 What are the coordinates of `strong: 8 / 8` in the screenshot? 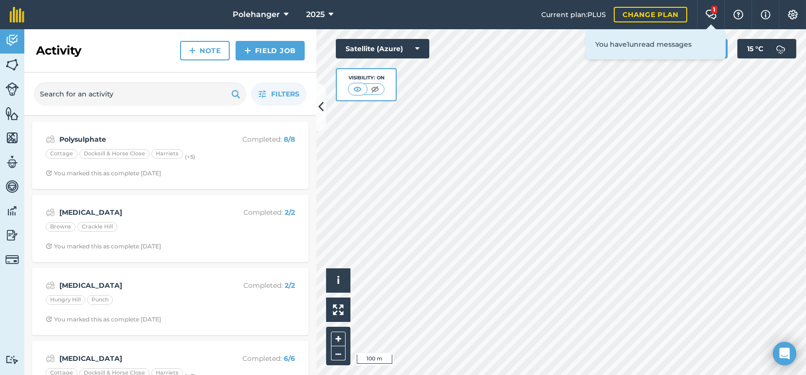 It's located at (289, 139).